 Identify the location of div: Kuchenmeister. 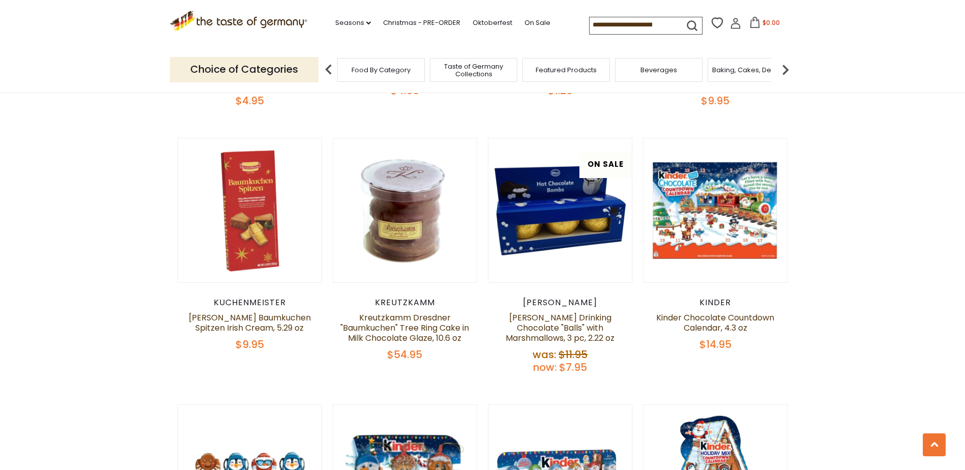
(250, 303).